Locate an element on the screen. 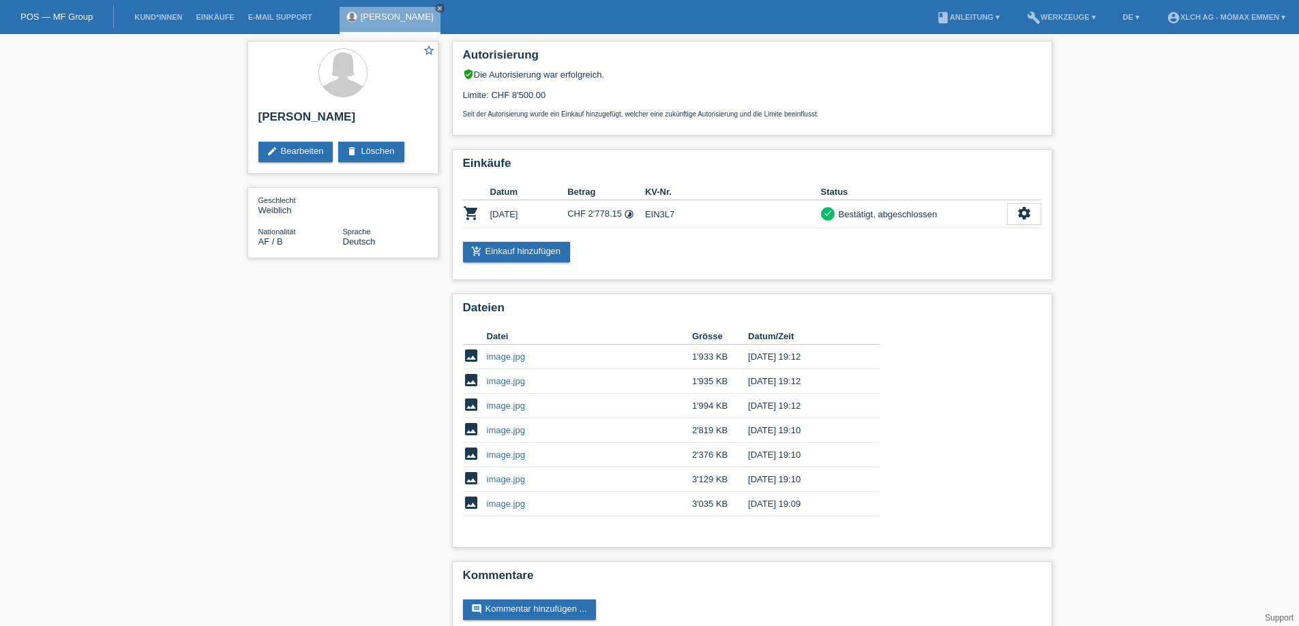  th: KV-Nr. is located at coordinates (733, 192).